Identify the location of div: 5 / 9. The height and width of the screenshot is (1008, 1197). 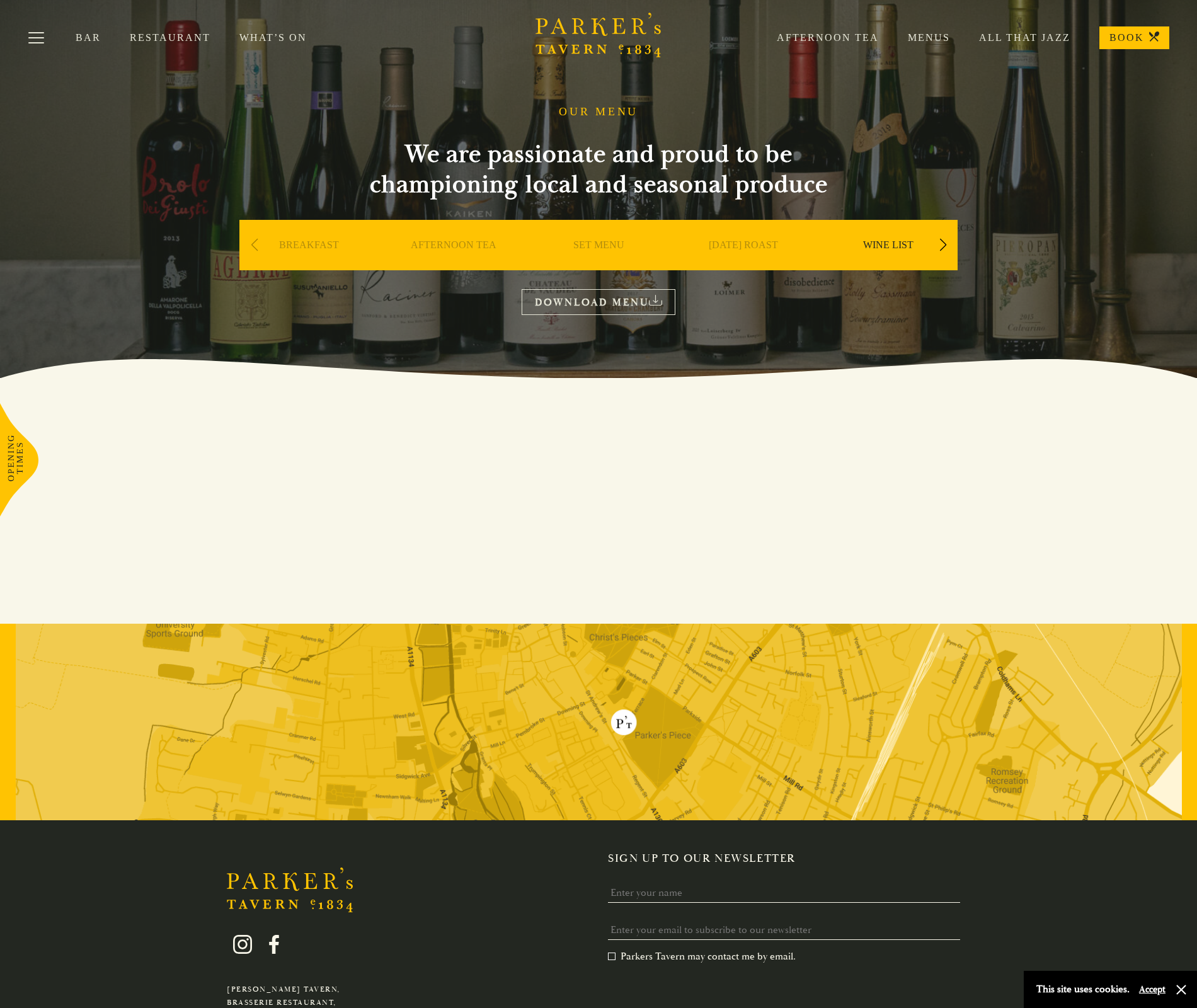
(889, 264).